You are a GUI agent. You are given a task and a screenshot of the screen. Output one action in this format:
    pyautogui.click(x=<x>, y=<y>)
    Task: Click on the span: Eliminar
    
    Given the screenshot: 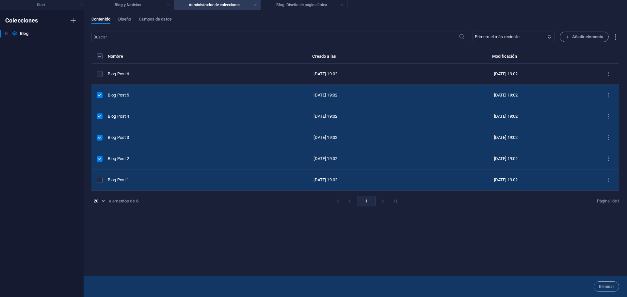 What is the action you would take?
    pyautogui.click(x=606, y=287)
    